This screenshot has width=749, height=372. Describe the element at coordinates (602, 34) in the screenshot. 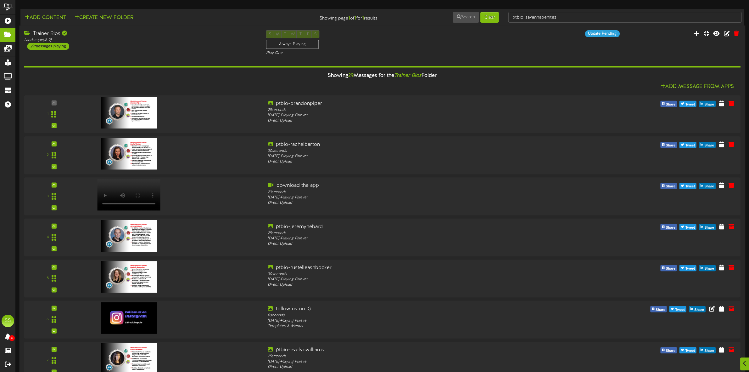

I see `div: Update Pending` at that location.